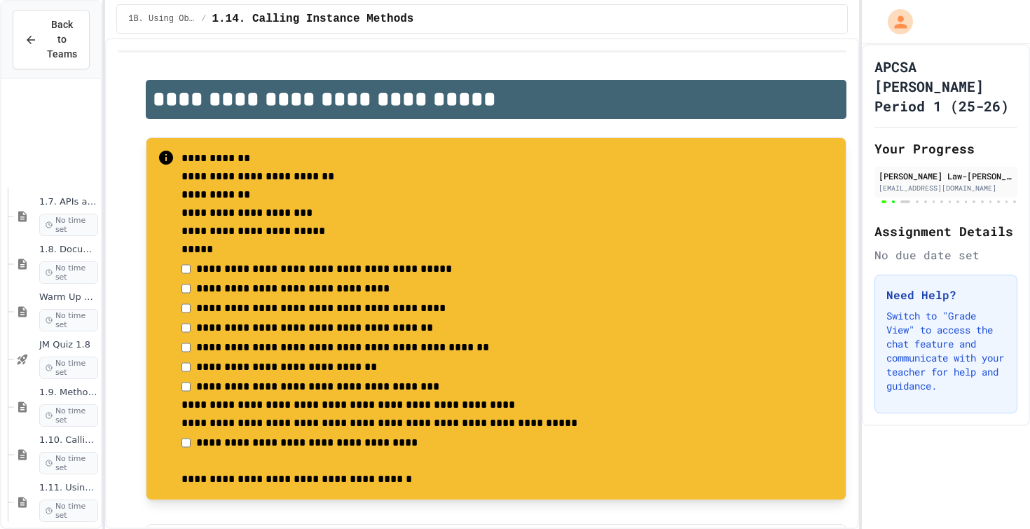  I want to click on span: 1.11. Using the Math Class, so click(69, 488).